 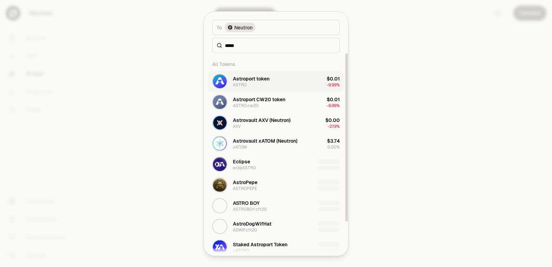 What do you see at coordinates (276, 102) in the screenshot?
I see `button: ASTRO.cw20 LogoAstroport CW20 tokenASTRO.cw20$0.01-9.99%` at bounding box center [276, 102].